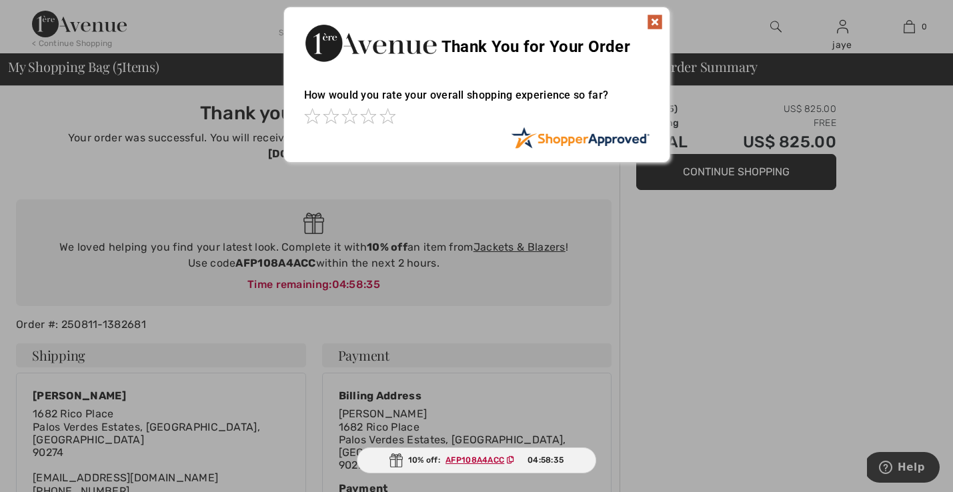 The image size is (953, 492). I want to click on img: Gift.svg, so click(396, 460).